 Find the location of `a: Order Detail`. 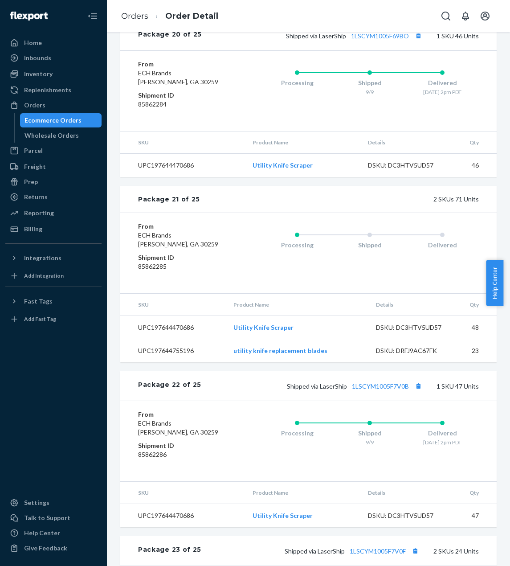

a: Order Detail is located at coordinates (192, 16).